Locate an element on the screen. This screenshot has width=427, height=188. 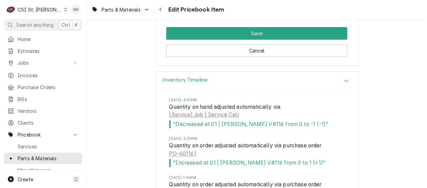
span: K is located at coordinates (76, 25).